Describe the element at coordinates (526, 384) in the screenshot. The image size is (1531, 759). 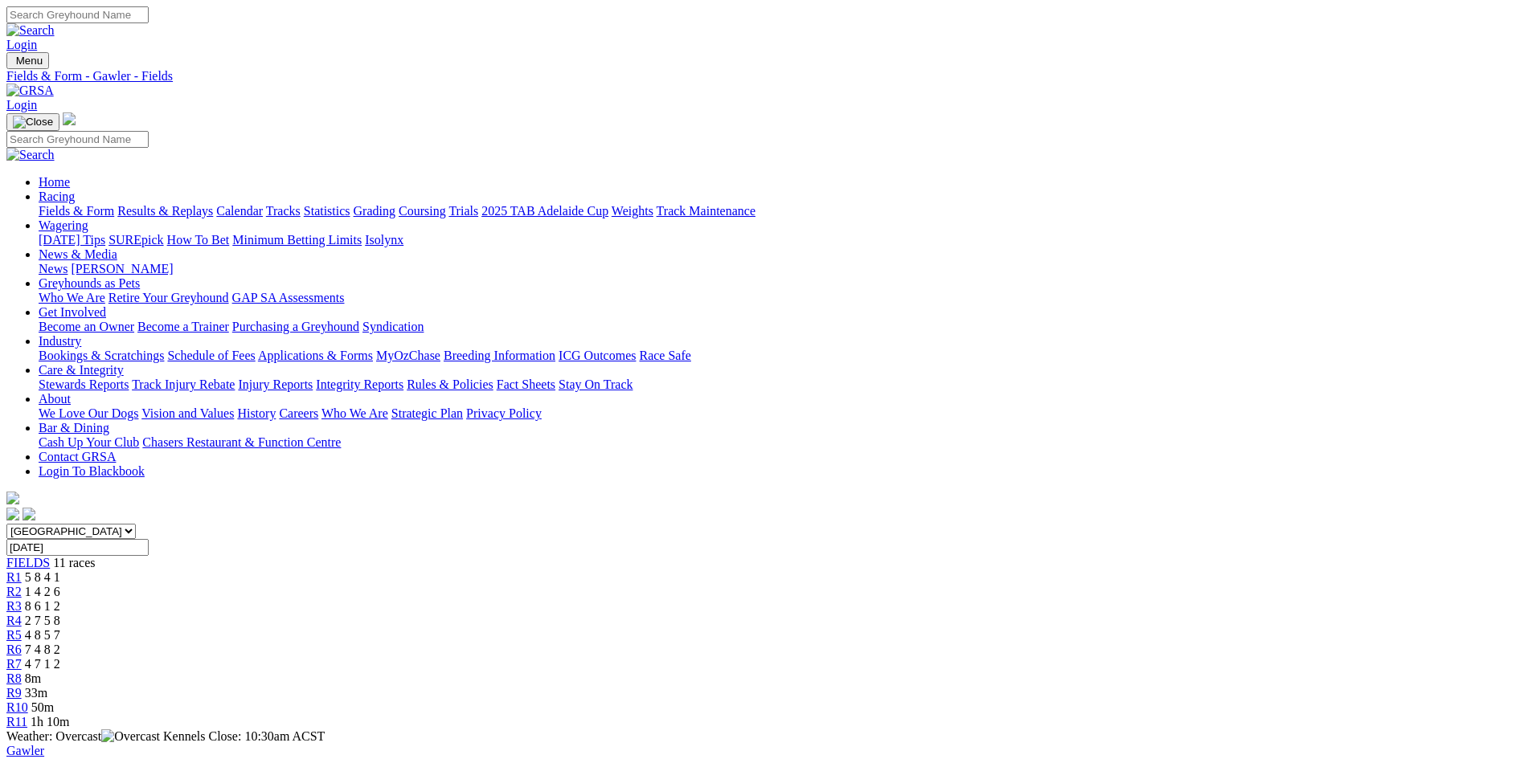
I see `a: Fact Sheets` at that location.